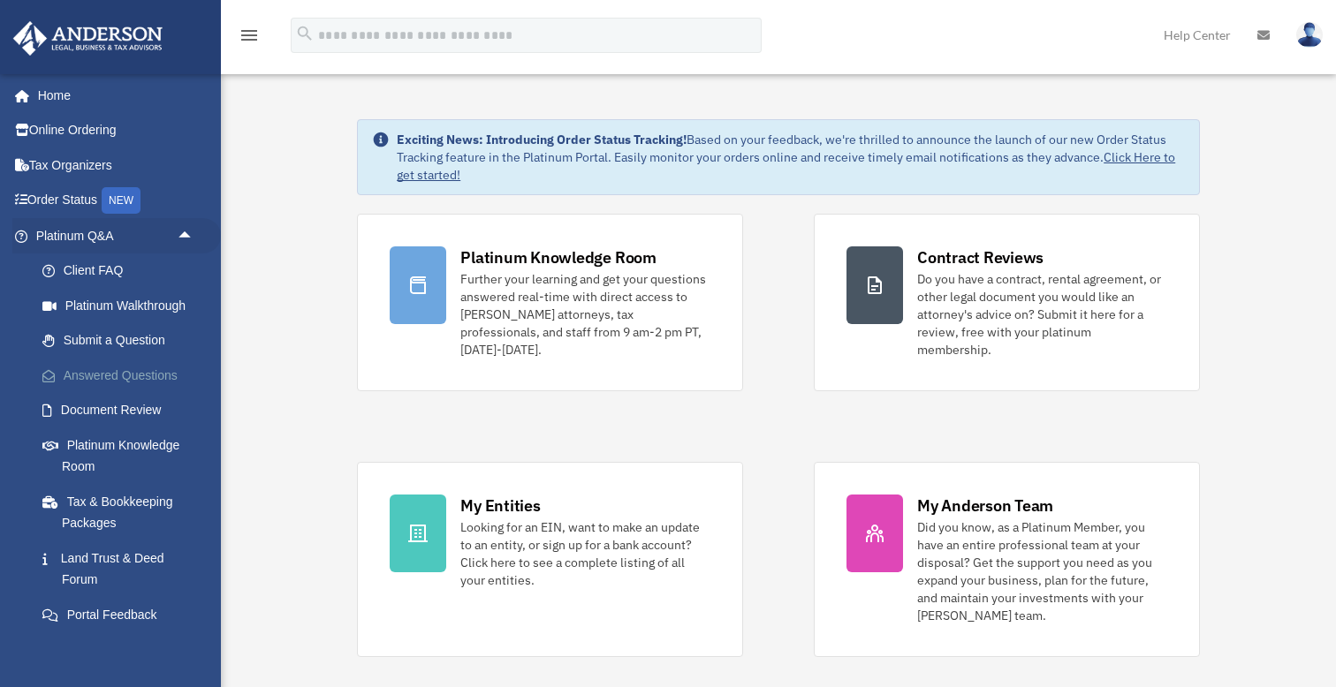 The width and height of the screenshot is (1336, 687). I want to click on div: Based on your feedback, we're thrilled to announce the launch of our new Order Status Tracking fe..., so click(791, 157).